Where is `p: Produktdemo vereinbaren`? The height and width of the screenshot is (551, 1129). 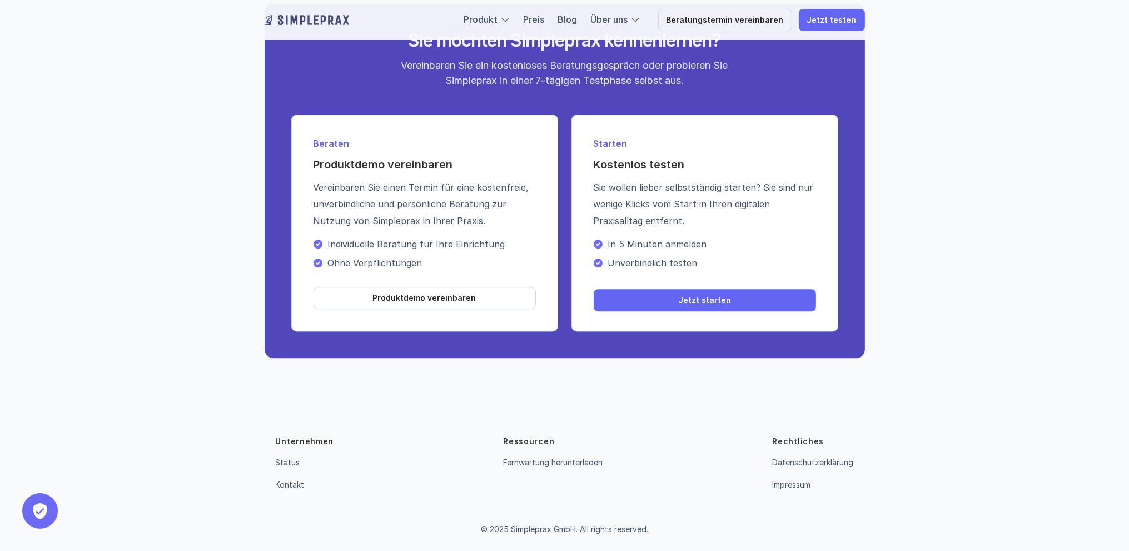
p: Produktdemo vereinbaren is located at coordinates (425, 298).